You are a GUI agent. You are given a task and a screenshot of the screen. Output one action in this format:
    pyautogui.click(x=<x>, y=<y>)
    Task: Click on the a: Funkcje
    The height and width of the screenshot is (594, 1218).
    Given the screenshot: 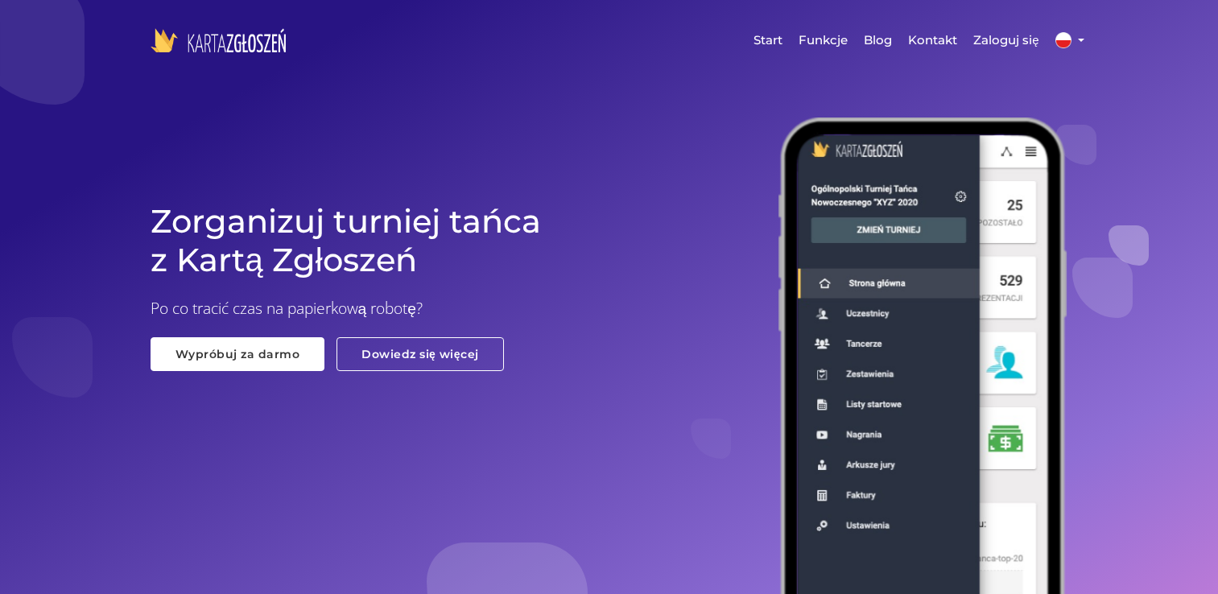 What is the action you would take?
    pyautogui.click(x=823, y=40)
    